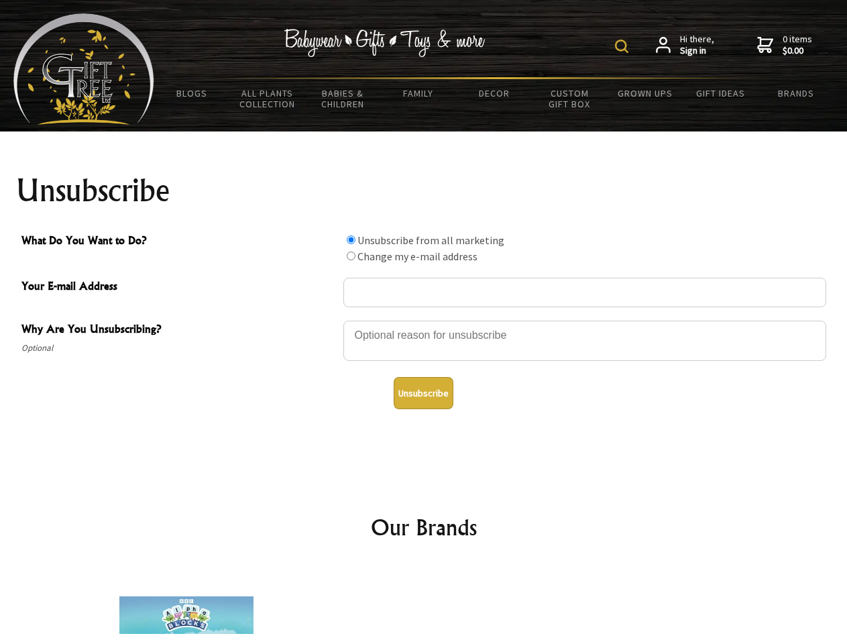  I want to click on label: Change my e-mail address, so click(417, 256).